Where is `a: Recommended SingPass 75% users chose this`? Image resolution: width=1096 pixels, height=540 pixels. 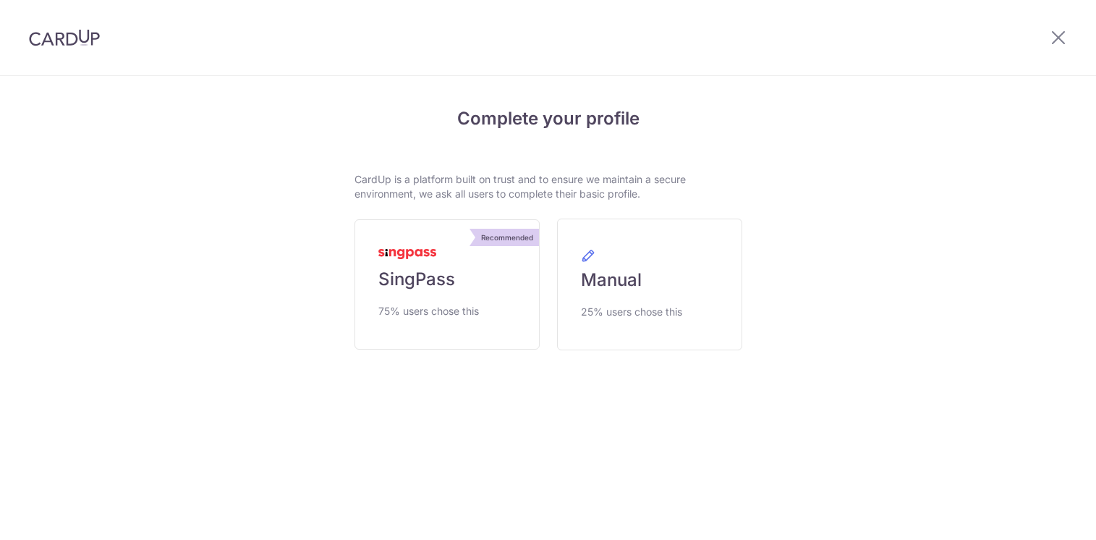
a: Recommended SingPass 75% users chose this is located at coordinates (447, 284).